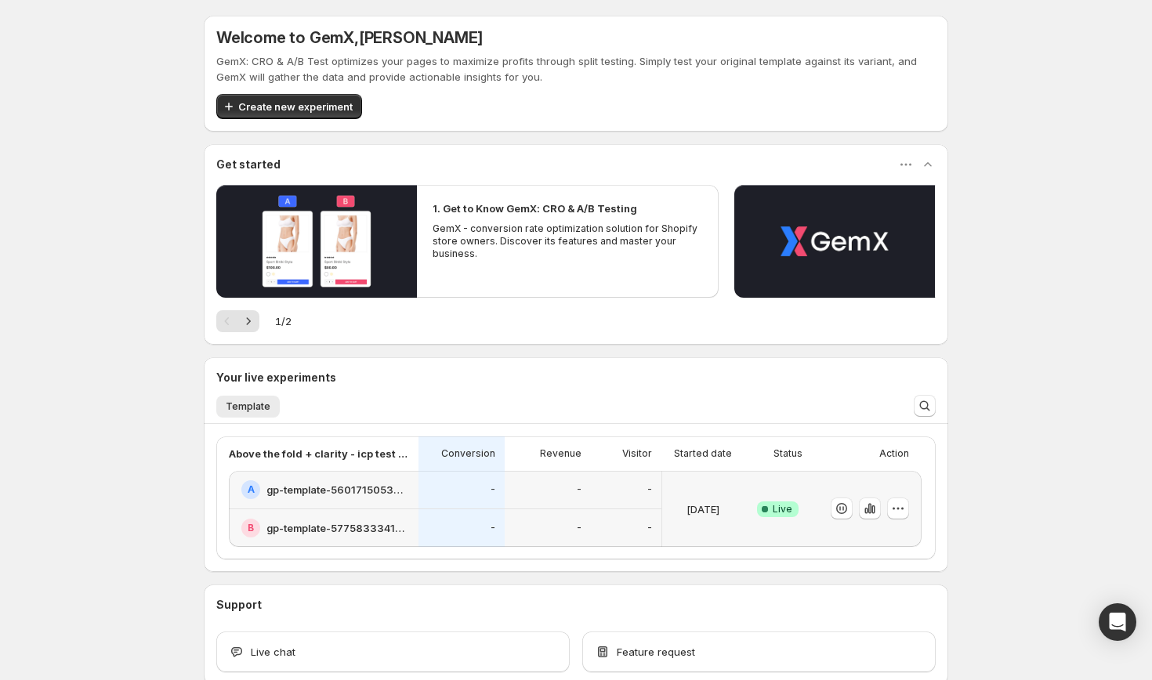 The image size is (1152, 680). I want to click on h3: Support, so click(239, 605).